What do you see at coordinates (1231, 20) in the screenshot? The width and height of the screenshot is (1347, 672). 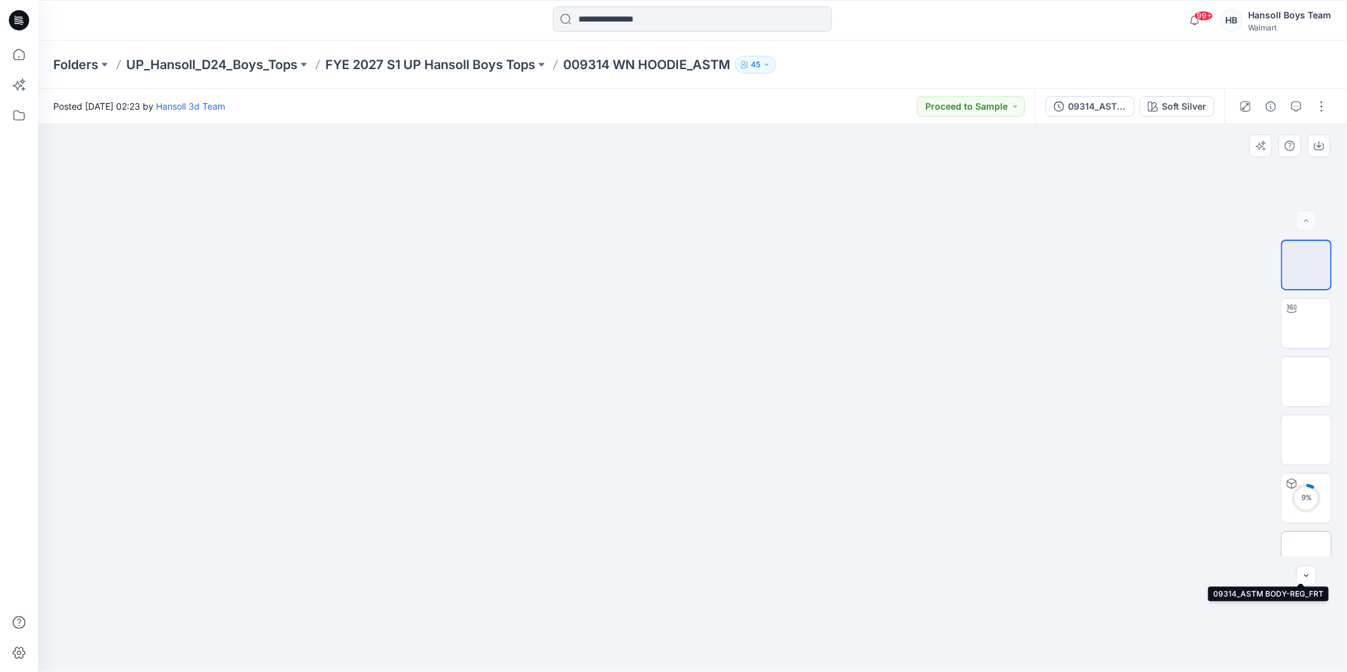 I see `div: HB` at bounding box center [1231, 20].